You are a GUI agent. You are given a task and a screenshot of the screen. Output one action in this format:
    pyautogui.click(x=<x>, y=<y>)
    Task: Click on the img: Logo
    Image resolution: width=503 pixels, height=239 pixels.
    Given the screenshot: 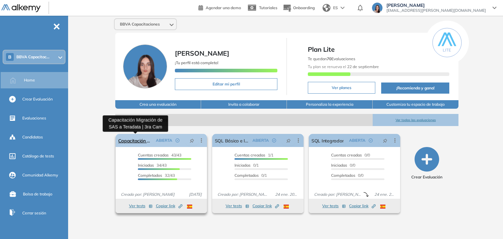 What is the action you would take?
    pyautogui.click(x=21, y=8)
    